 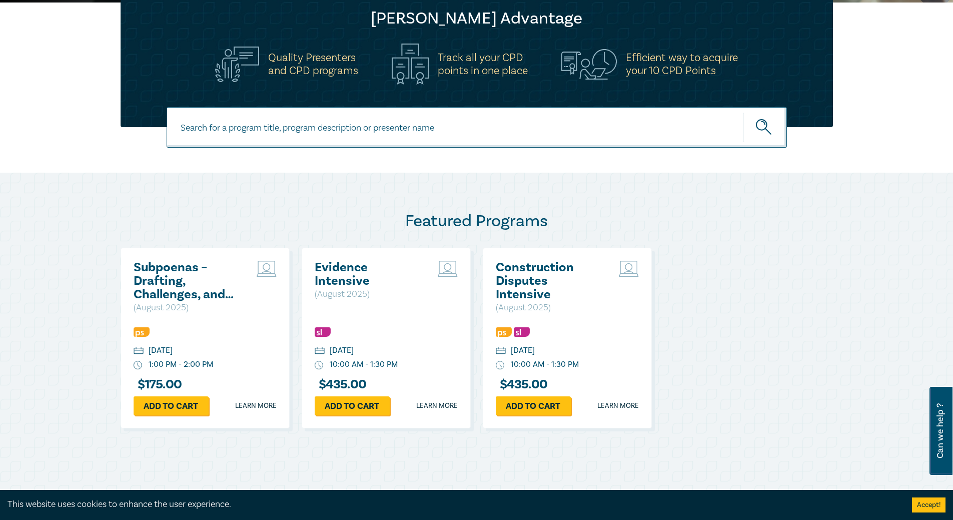 What do you see at coordinates (589, 64) in the screenshot?
I see `img: Efficient way to acquire<br>your 10 CPD Points` at bounding box center [589, 64].